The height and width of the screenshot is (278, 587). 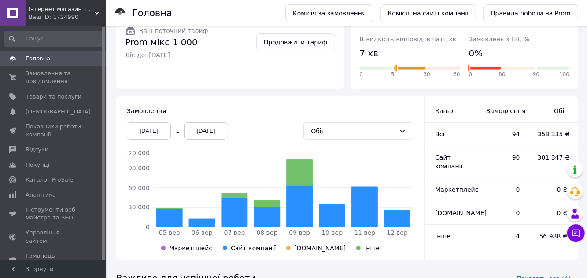 What do you see at coordinates (504, 237) in the screenshot?
I see `span: 4` at bounding box center [504, 237].